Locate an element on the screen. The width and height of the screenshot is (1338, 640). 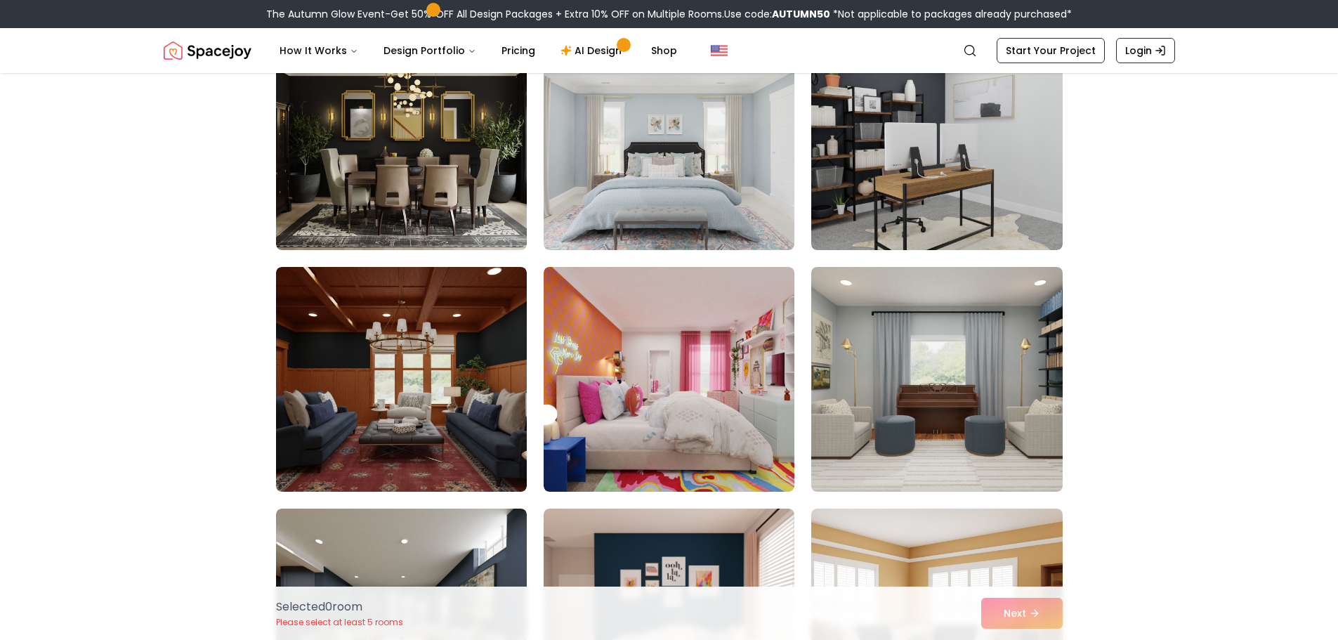
img: Room room-4 is located at coordinates (401, 379).